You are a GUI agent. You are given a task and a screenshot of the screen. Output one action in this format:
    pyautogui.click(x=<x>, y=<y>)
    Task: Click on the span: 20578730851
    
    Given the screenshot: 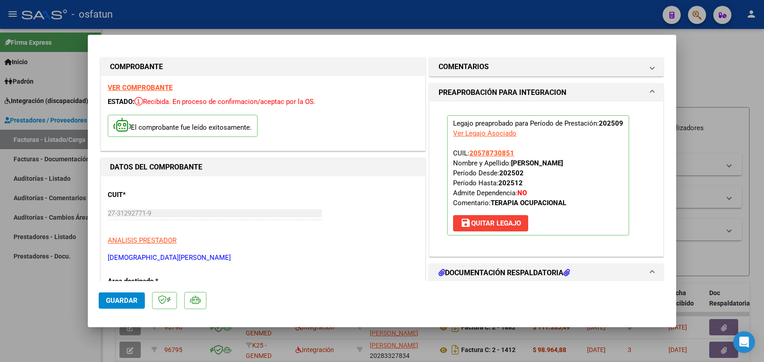 What is the action you would take?
    pyautogui.click(x=491, y=153)
    